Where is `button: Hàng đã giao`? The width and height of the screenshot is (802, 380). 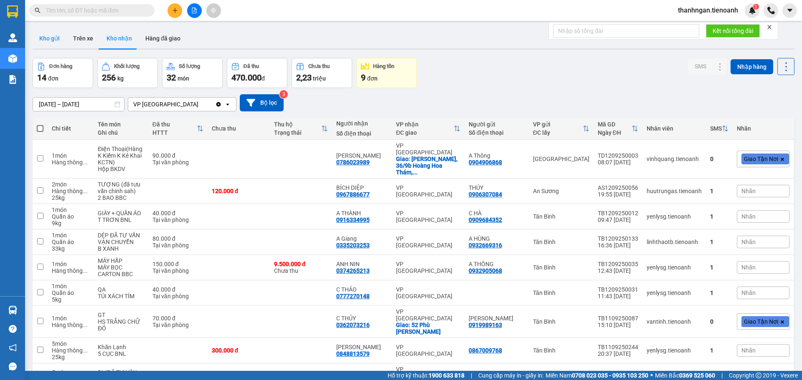
button: Hàng đã giao is located at coordinates (163, 38).